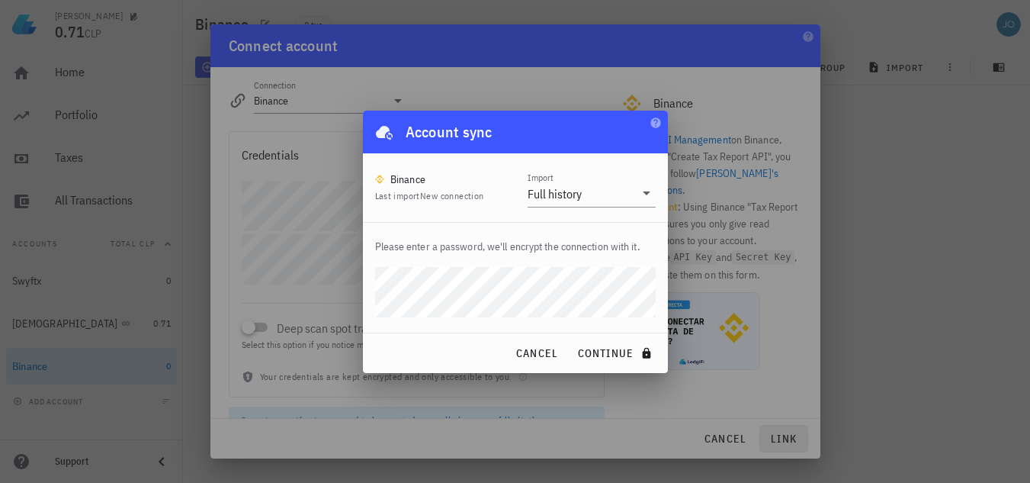  What do you see at coordinates (429, 195) in the screenshot?
I see `span: Last import` at bounding box center [429, 195].